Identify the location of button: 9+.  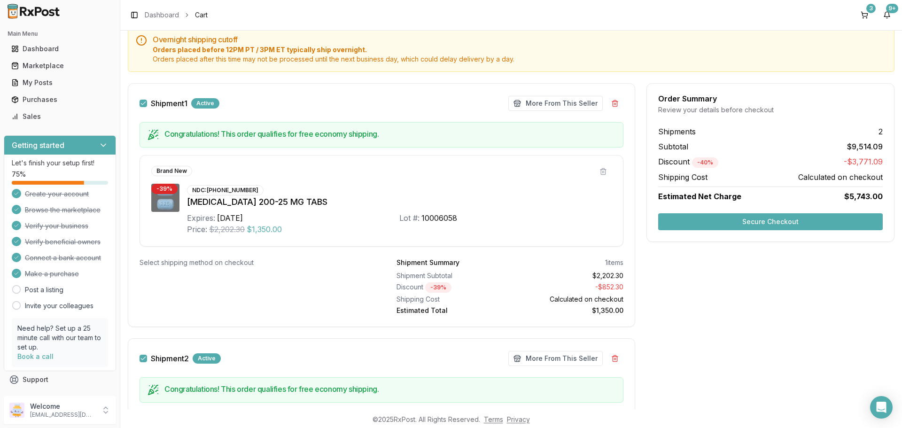
(887, 15).